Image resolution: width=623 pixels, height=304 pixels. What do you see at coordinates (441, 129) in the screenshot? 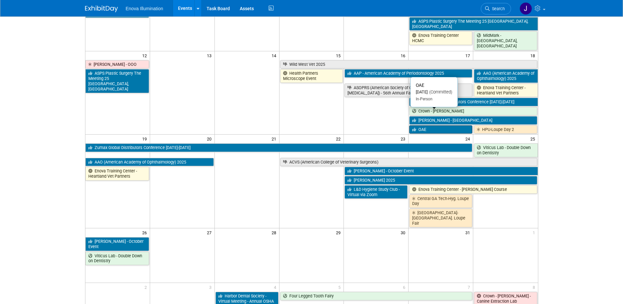
I see `a: OAE` at bounding box center [441, 129].